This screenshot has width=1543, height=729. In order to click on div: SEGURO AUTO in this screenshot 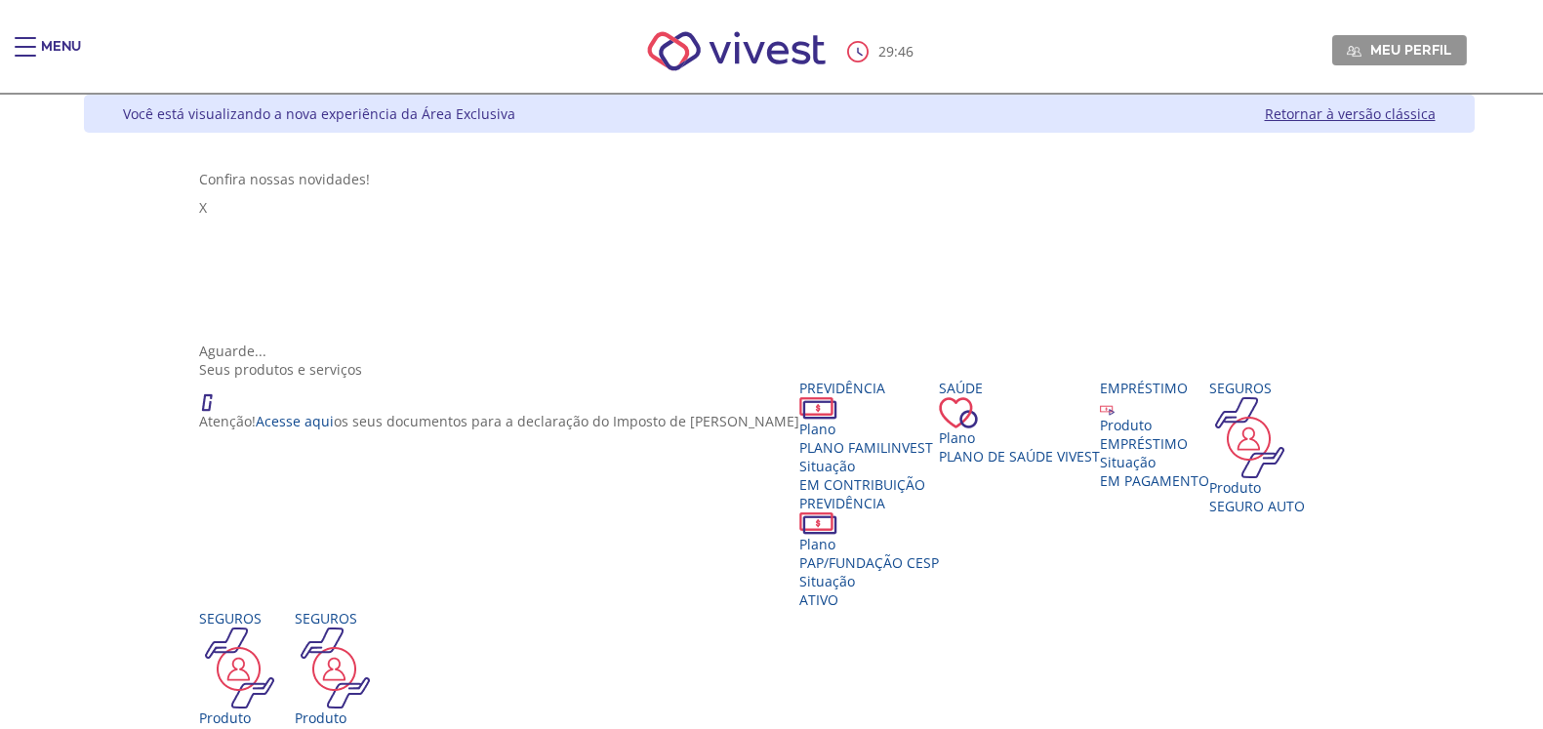, I will do `click(1257, 506)`.